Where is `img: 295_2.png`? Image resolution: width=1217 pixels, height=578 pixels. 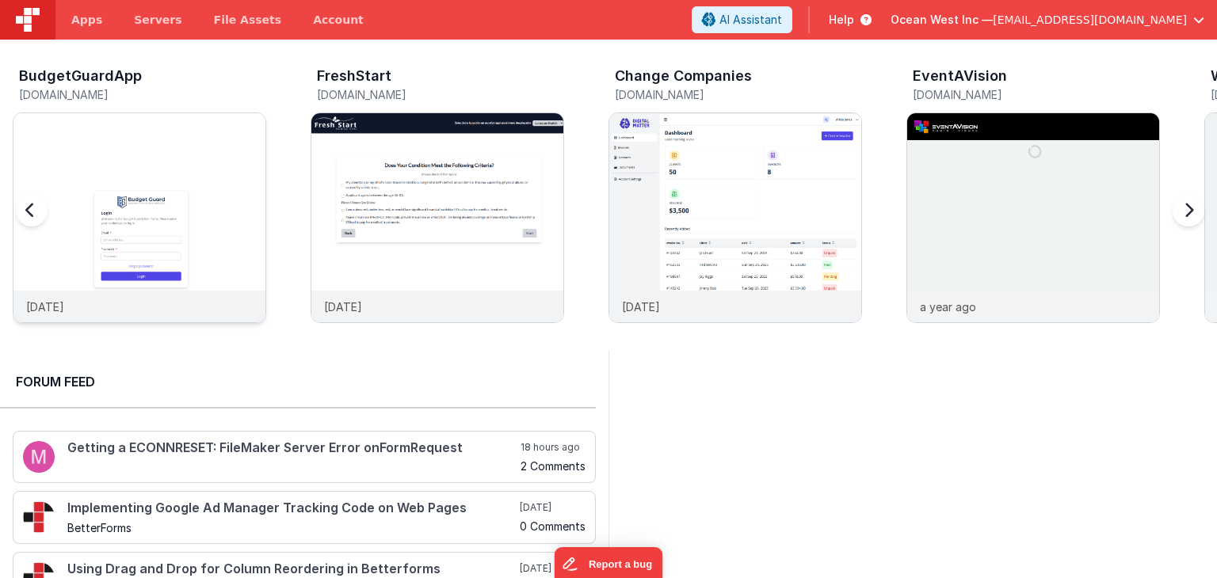 img: 295_2.png is located at coordinates (39, 517).